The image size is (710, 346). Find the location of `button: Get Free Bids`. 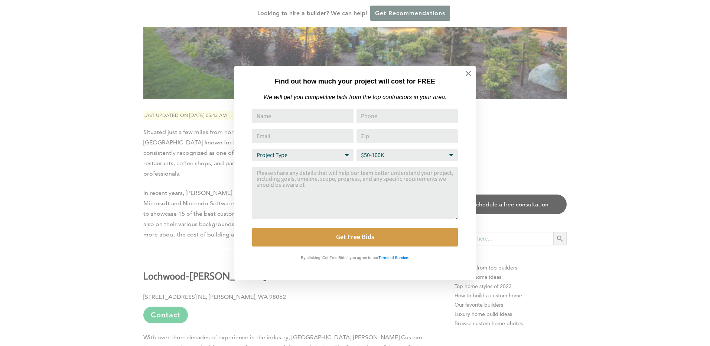

button: Get Free Bids is located at coordinates (355, 237).